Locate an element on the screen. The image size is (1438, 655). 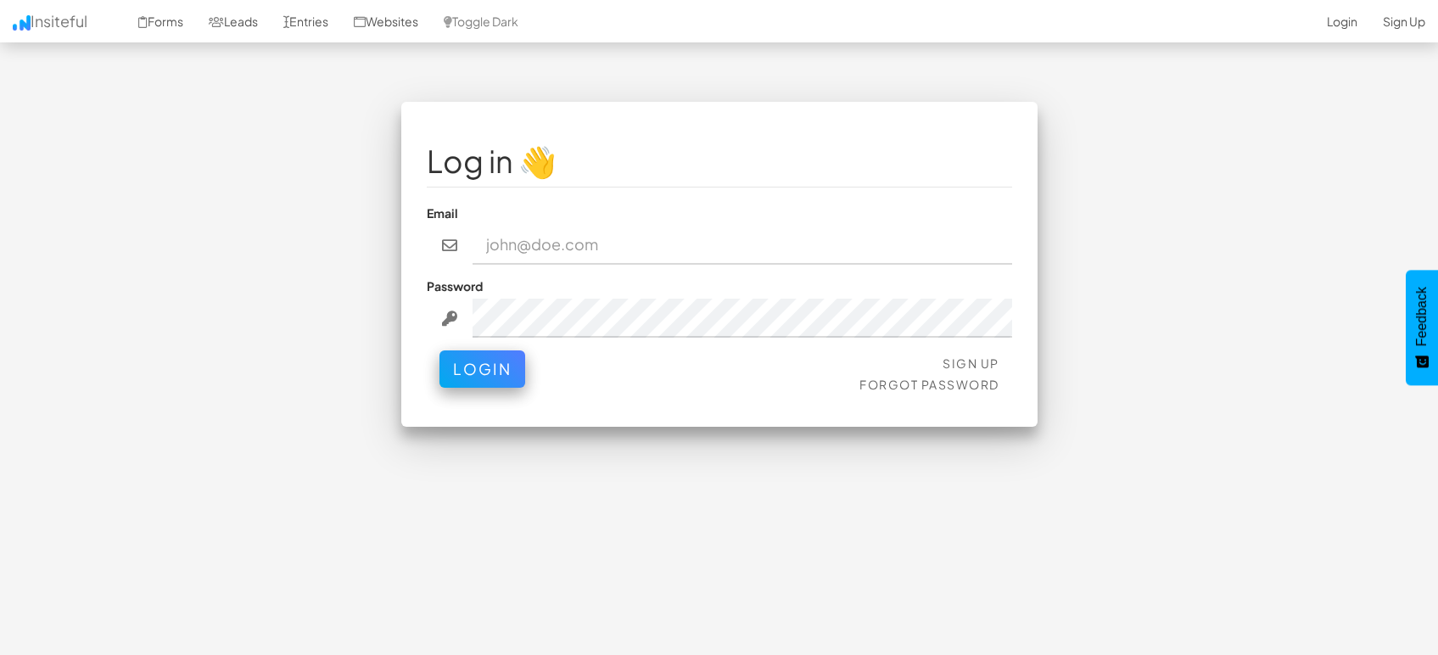
span: Feedback is located at coordinates (1422, 317).